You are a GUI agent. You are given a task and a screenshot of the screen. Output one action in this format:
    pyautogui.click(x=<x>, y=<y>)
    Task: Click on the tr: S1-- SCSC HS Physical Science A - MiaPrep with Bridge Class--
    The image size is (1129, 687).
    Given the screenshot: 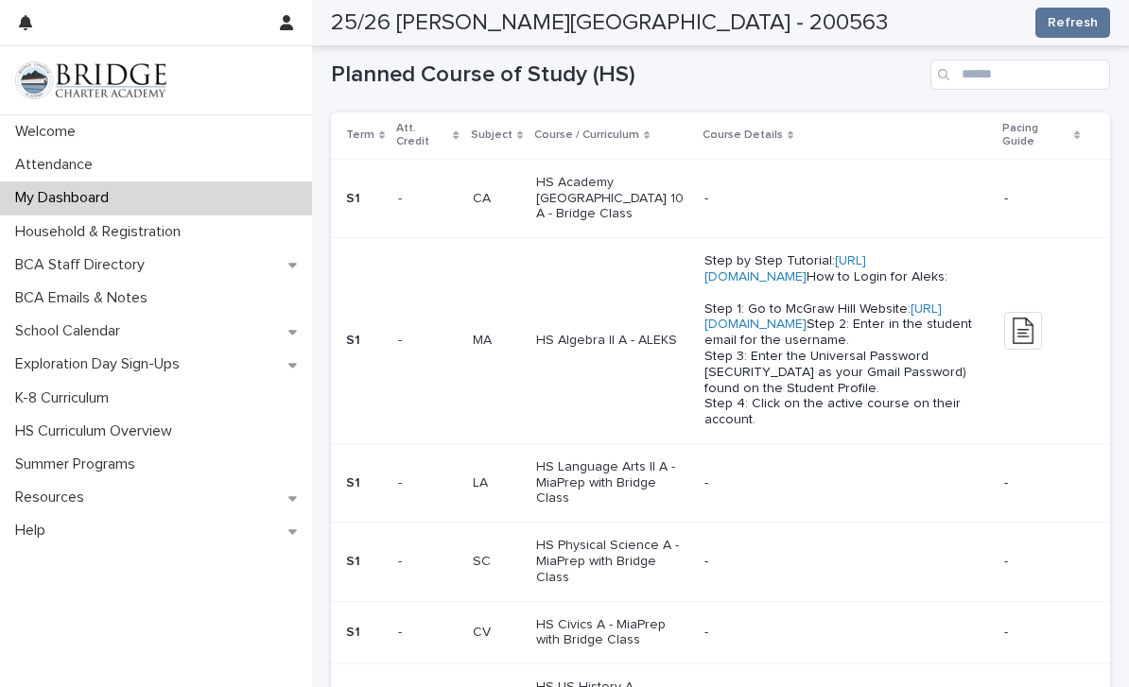 What is the action you would take?
    pyautogui.click(x=721, y=562)
    